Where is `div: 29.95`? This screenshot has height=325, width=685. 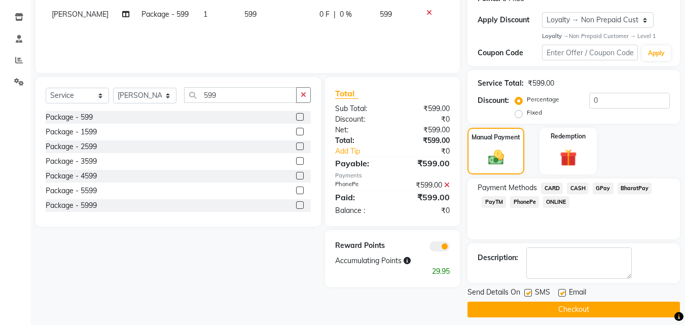 div: 29.95 is located at coordinates (393, 271).